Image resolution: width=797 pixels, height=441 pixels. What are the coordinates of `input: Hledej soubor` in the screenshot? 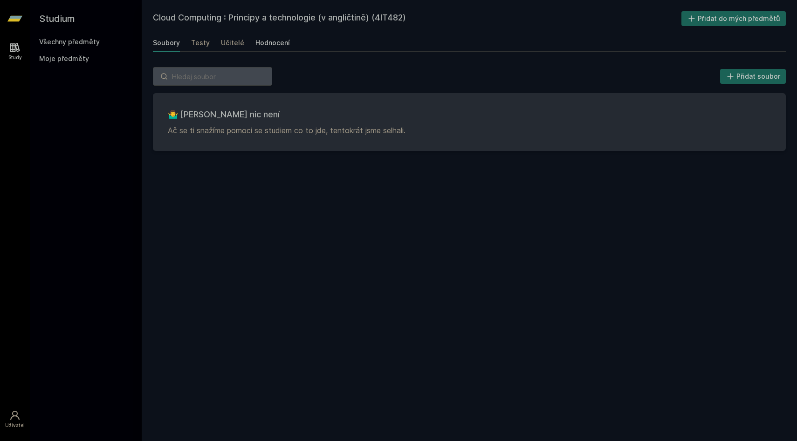 It's located at (212, 76).